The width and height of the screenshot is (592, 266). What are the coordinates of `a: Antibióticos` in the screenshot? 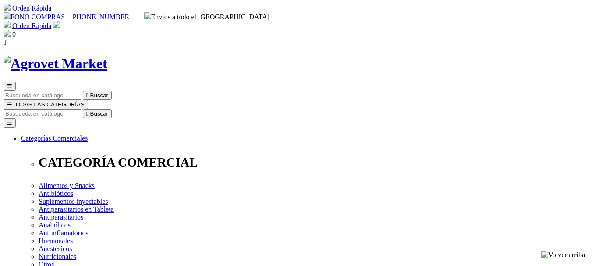 It's located at (56, 193).